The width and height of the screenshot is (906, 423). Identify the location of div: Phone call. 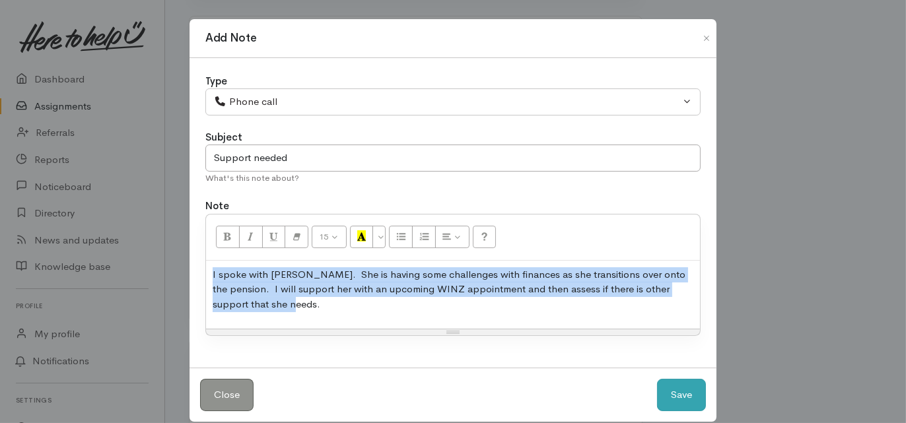
(447, 102).